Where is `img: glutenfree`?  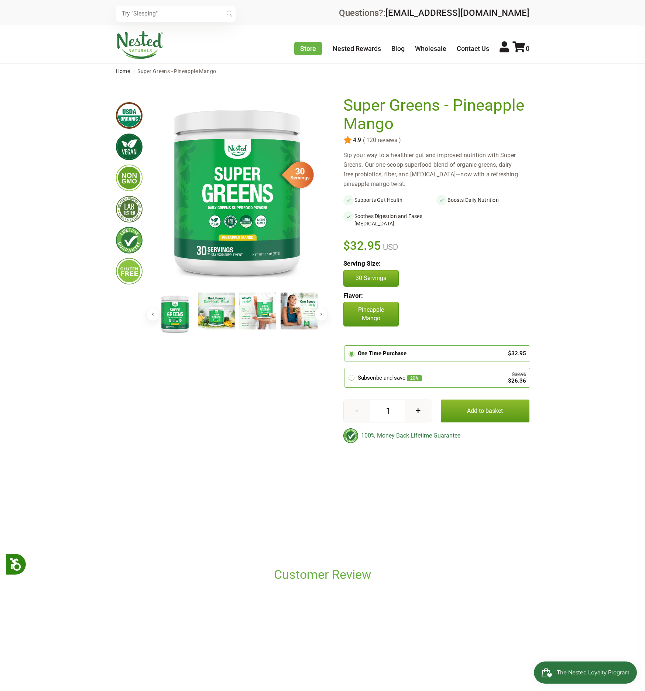
img: glutenfree is located at coordinates (129, 271).